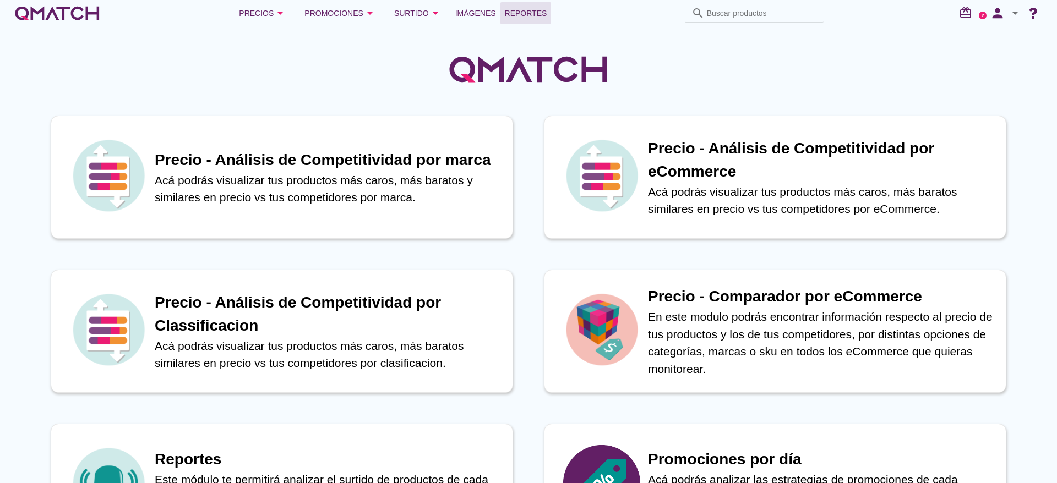  I want to click on a: 2, so click(982, 15).